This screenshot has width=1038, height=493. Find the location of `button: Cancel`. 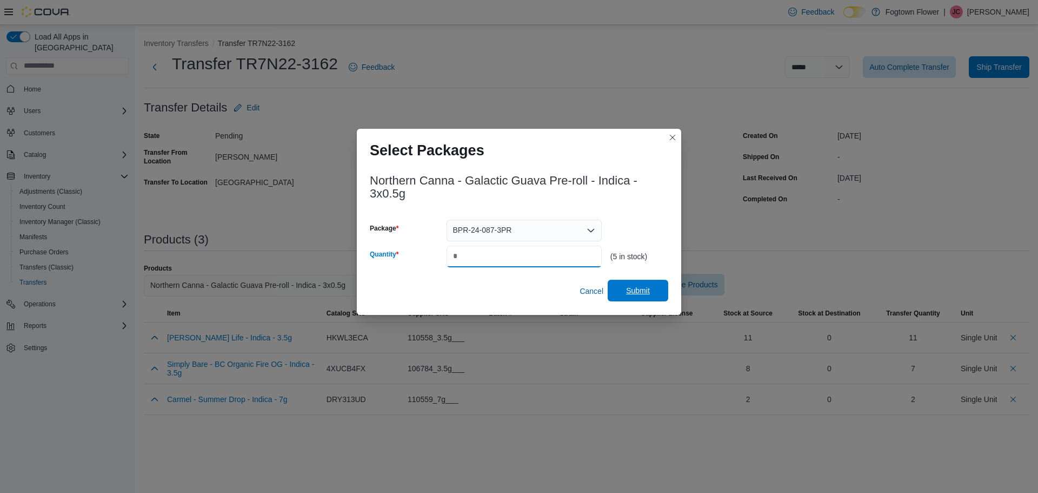

button: Cancel is located at coordinates (592, 291).